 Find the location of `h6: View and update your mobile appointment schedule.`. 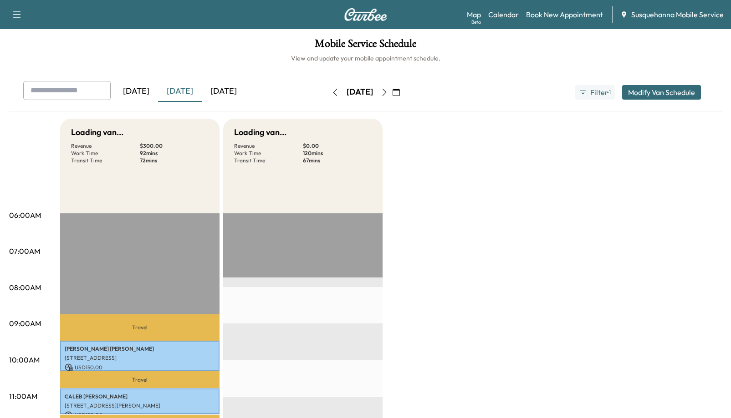

h6: View and update your mobile appointment schedule. is located at coordinates (365, 58).